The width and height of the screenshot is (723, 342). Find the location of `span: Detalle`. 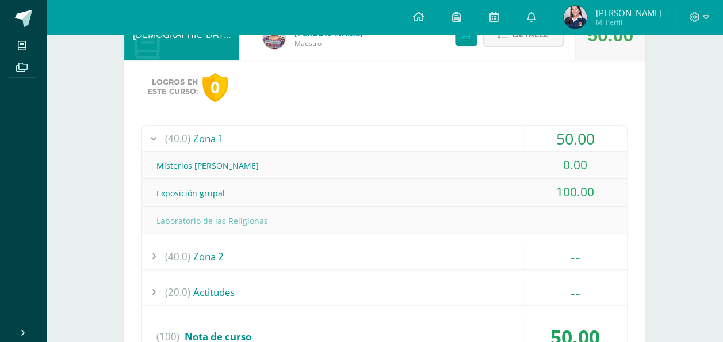

span: Detalle is located at coordinates (531, 35).